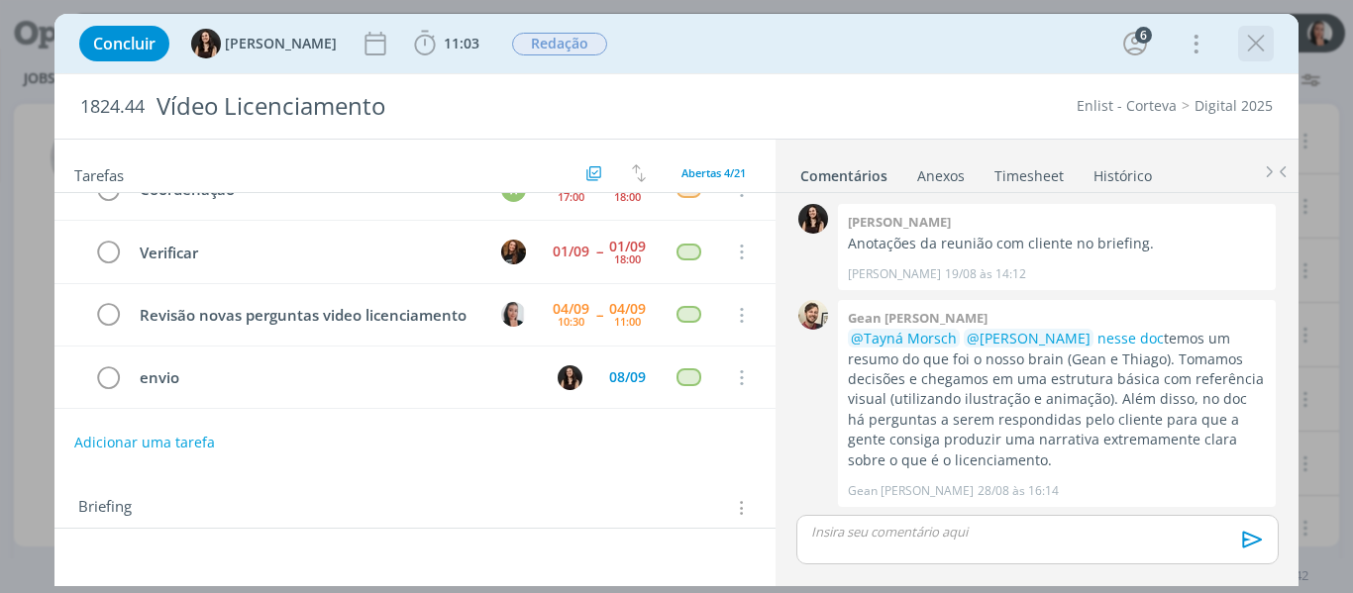  What do you see at coordinates (844, 171) in the screenshot?
I see `a: Comentários` at bounding box center [844, 171].